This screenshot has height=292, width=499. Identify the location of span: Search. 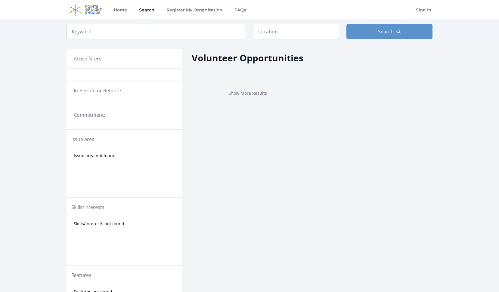
(386, 32).